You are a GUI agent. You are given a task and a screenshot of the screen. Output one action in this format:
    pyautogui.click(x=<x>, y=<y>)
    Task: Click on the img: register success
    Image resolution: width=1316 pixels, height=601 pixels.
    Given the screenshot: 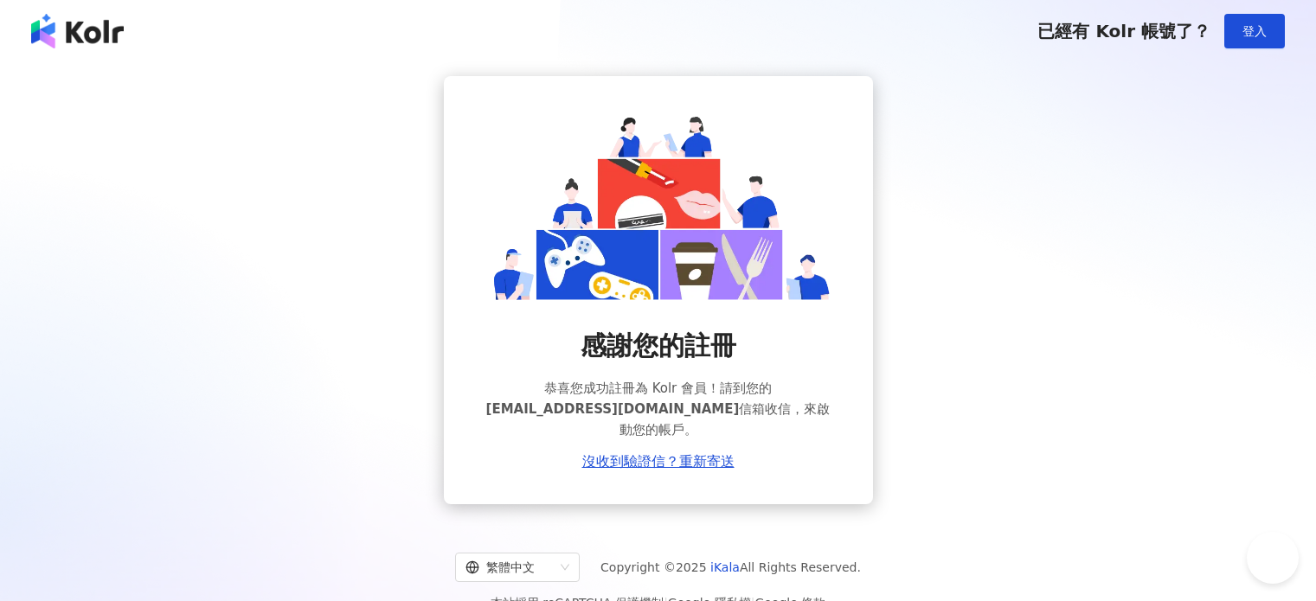 What is the action you would take?
    pyautogui.click(x=659, y=205)
    